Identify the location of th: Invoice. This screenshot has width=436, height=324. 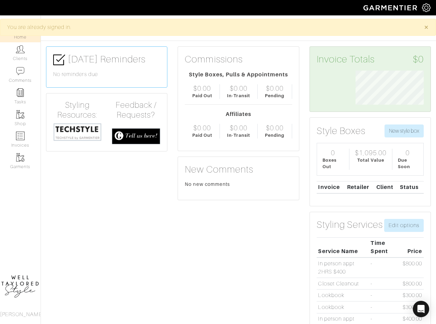
(331, 187).